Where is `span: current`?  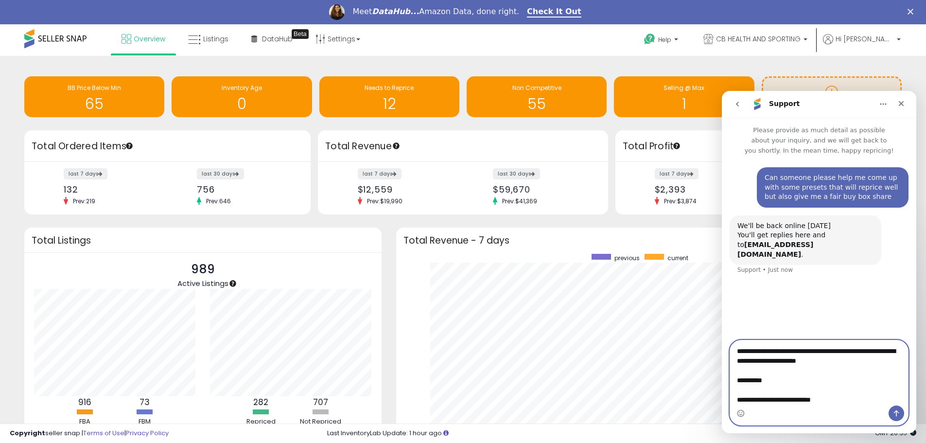
span: current is located at coordinates (678, 258).